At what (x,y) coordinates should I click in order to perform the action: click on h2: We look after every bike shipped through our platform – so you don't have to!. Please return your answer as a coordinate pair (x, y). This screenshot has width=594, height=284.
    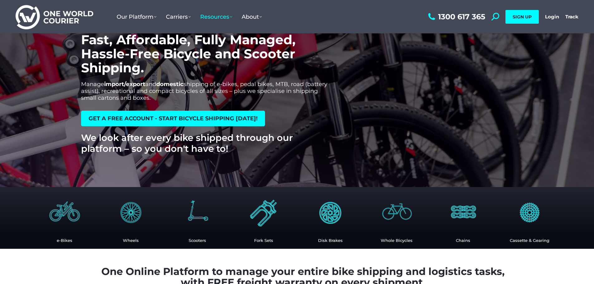
    Looking at the image, I should click on (204, 143).